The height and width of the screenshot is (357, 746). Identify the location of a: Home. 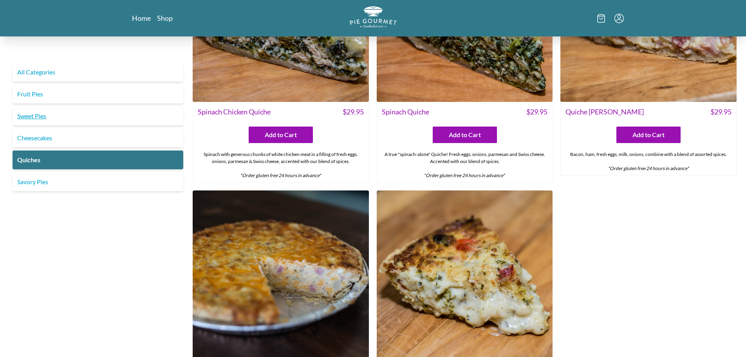
(141, 18).